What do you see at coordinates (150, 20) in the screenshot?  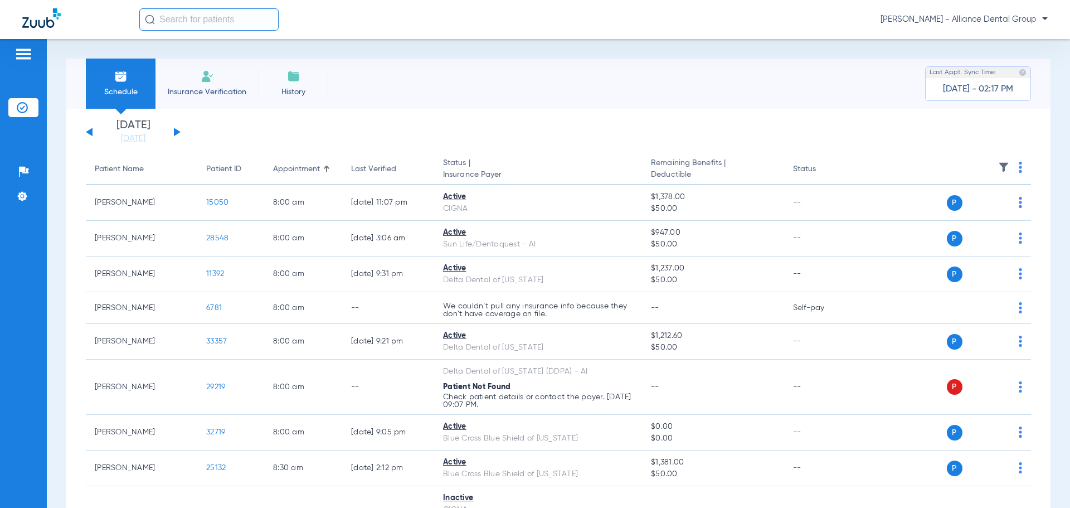 I see `img: Search Icon` at bounding box center [150, 20].